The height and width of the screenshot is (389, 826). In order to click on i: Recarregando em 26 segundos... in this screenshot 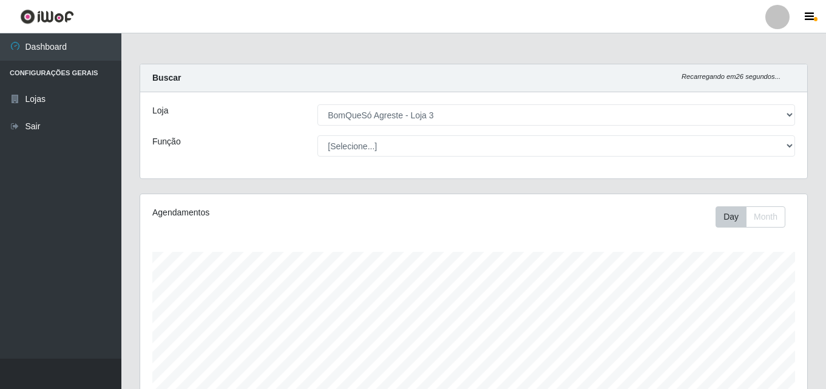, I will do `click(731, 76)`.